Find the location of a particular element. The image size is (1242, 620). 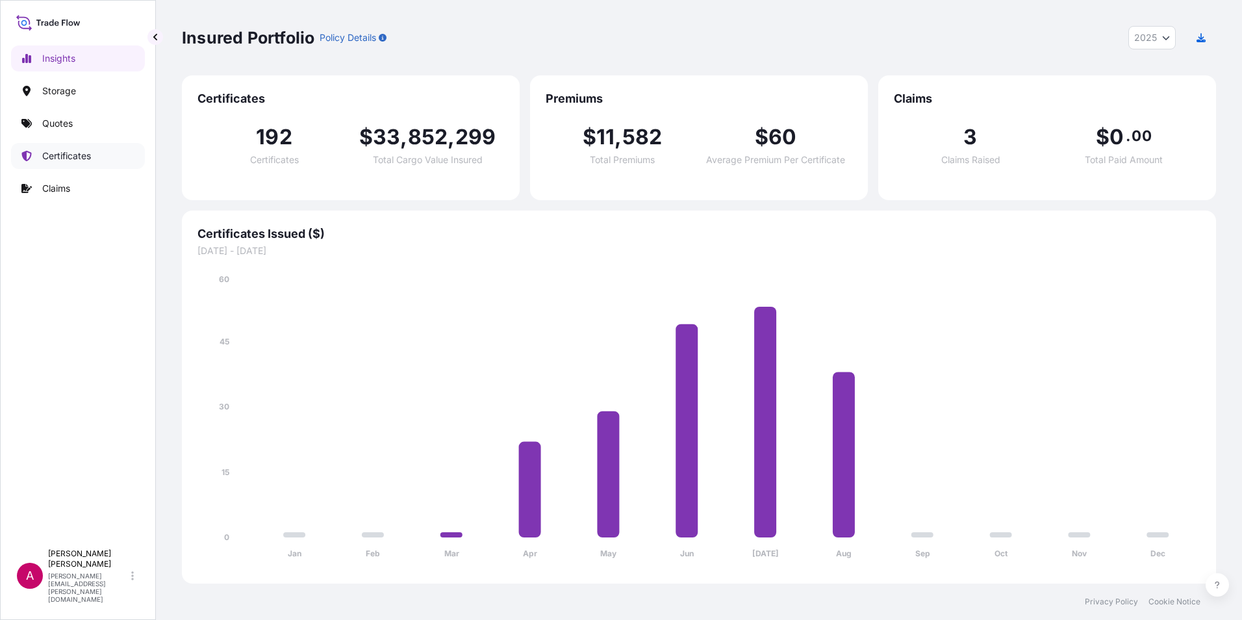

span: Claims Raised is located at coordinates (970, 160).